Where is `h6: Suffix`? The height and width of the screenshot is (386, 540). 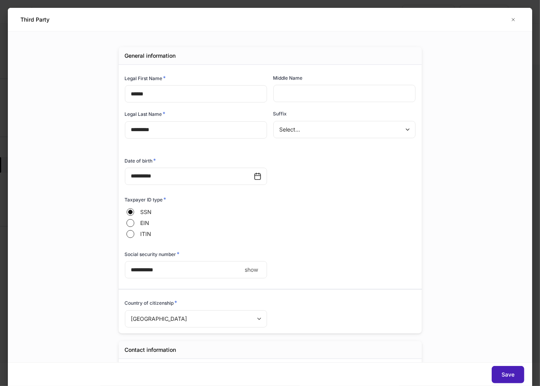
h6: Suffix is located at coordinates (280, 114).